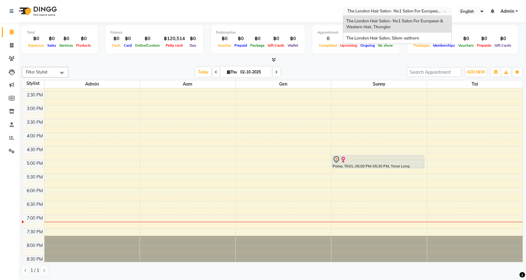 The height and width of the screenshot is (280, 526). Describe the element at coordinates (33, 83) in the screenshot. I see `div: Stylist` at that location.